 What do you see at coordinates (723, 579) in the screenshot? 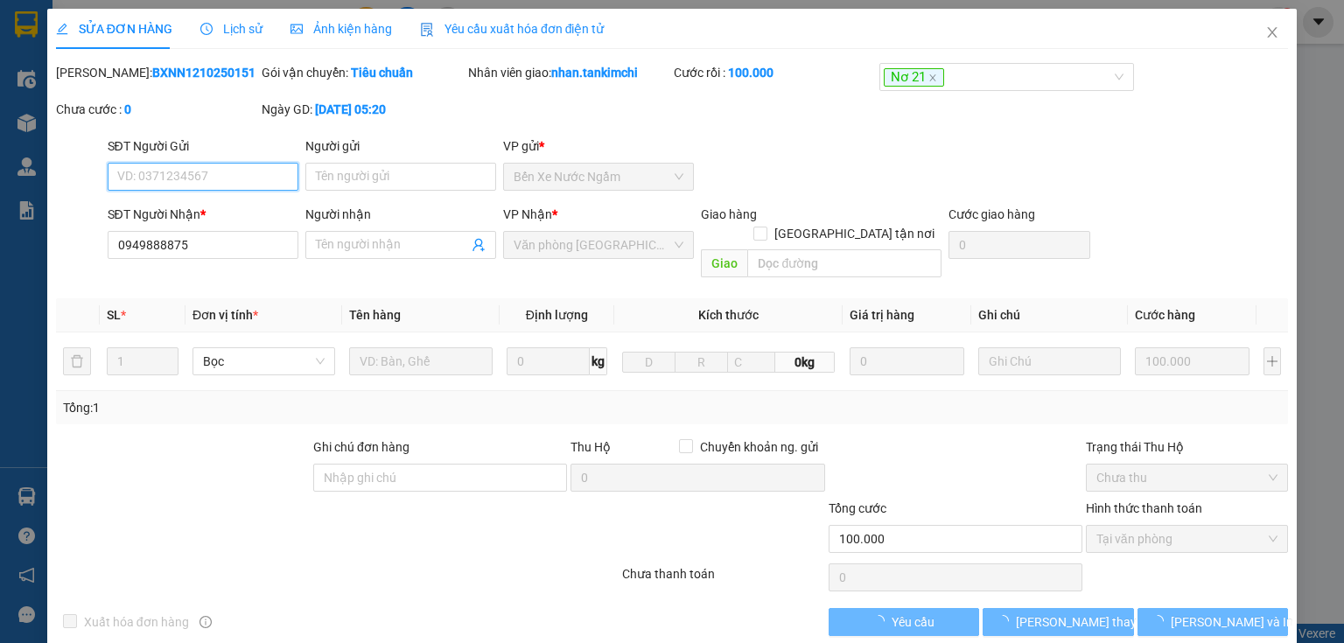
I see `div: Chưa thanh toán` at bounding box center [723, 579].